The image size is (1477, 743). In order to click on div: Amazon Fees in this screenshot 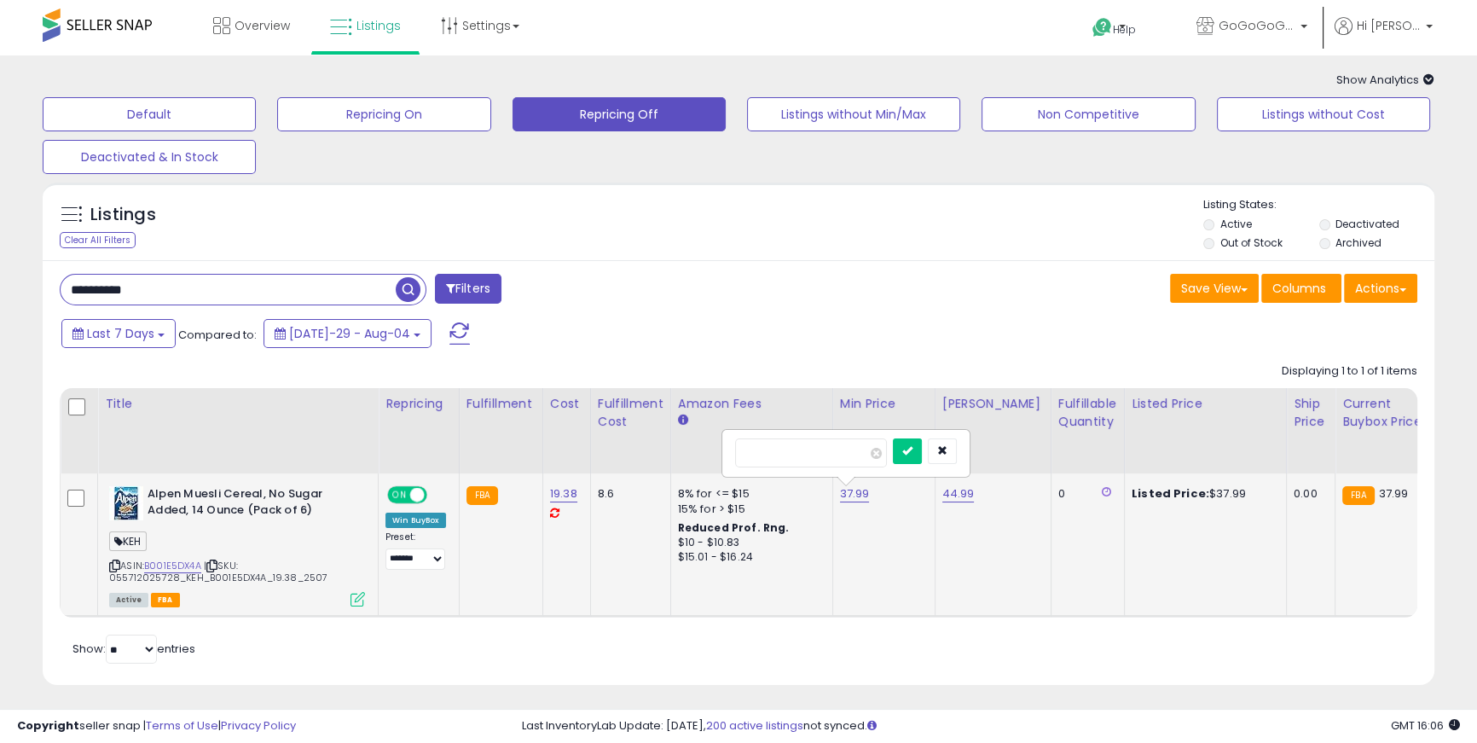, I will do `click(751, 403)`.